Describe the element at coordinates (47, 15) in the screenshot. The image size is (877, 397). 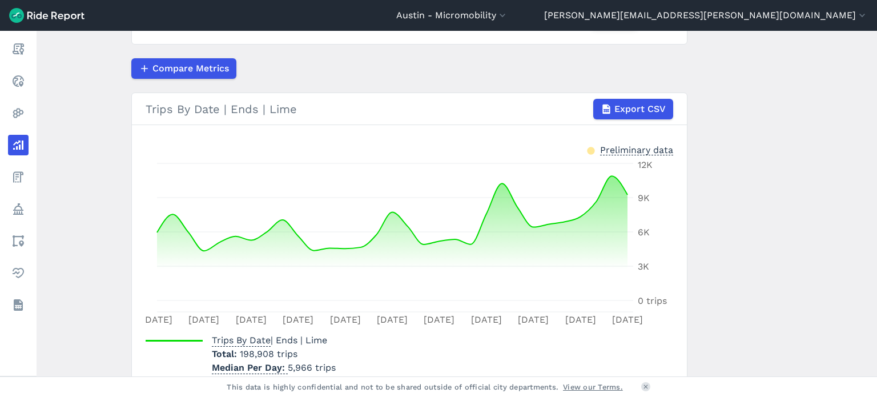
I see `img: Ride Report` at that location.